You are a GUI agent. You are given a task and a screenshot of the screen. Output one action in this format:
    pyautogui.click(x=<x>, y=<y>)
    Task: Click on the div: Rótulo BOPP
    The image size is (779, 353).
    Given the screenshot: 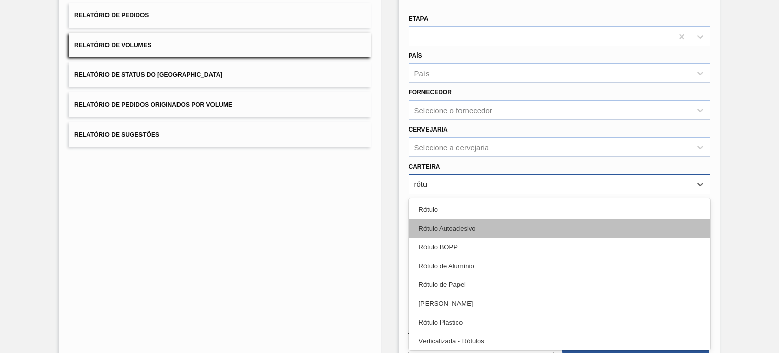 What is the action you would take?
    pyautogui.click(x=559, y=247)
    